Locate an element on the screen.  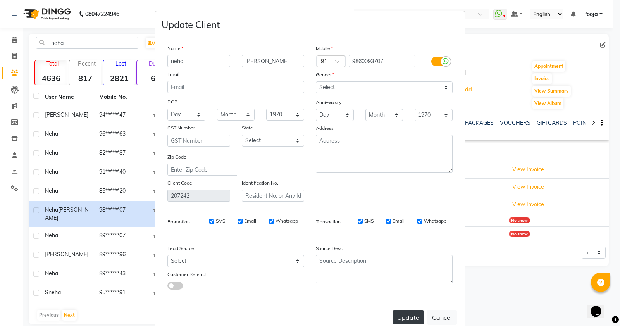
h4: Update Client is located at coordinates (191, 24).